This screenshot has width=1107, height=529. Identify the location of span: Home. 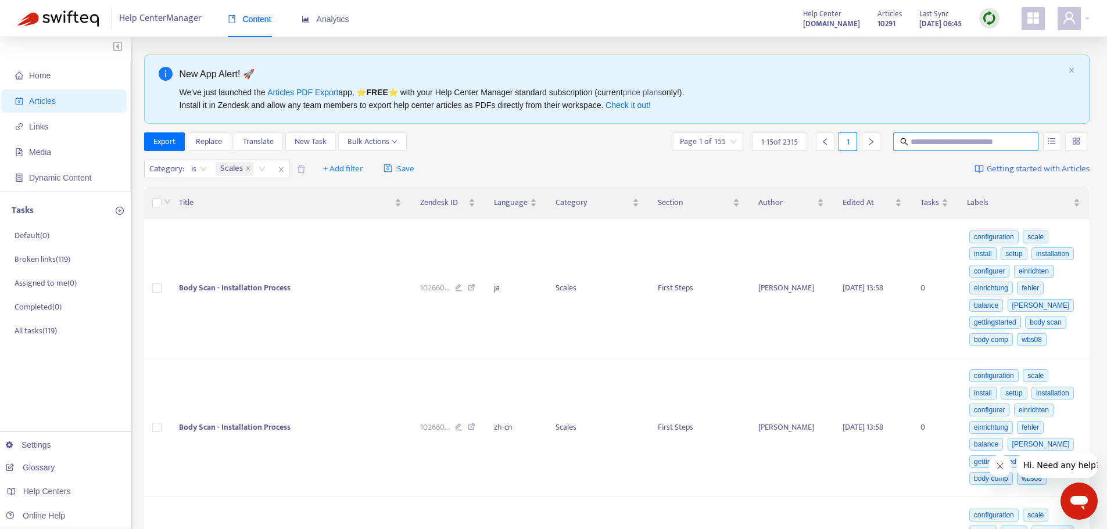
(40, 76).